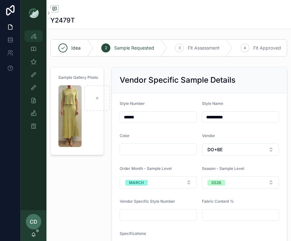  What do you see at coordinates (34, 13) in the screenshot?
I see `img: App logo` at bounding box center [34, 13].